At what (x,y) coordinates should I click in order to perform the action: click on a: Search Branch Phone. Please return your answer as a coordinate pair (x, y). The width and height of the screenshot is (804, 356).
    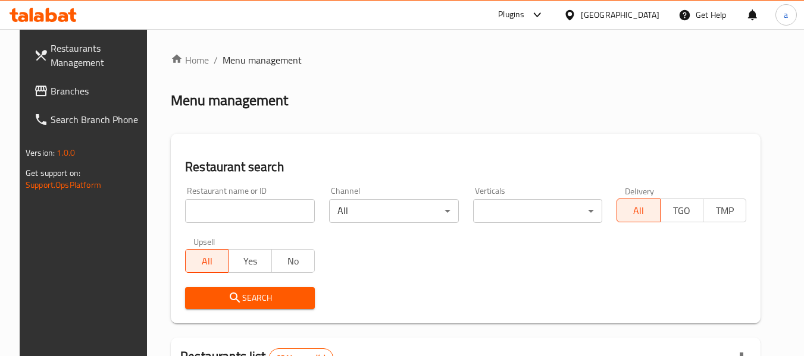
    Looking at the image, I should click on (89, 120).